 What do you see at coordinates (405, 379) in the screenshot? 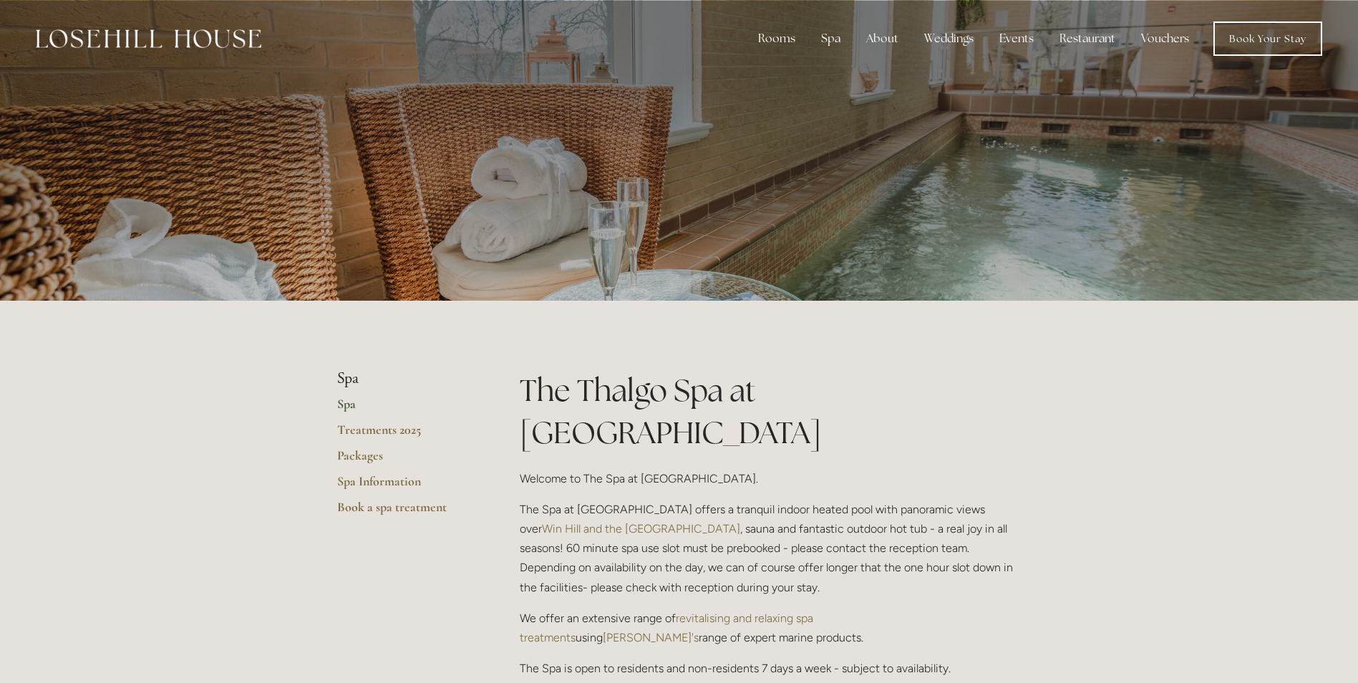
I see `li: Spa` at bounding box center [405, 379].